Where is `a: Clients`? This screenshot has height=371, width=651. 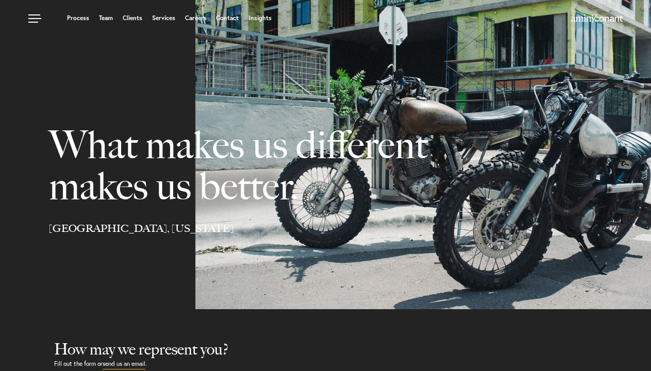
a: Clients is located at coordinates (132, 18).